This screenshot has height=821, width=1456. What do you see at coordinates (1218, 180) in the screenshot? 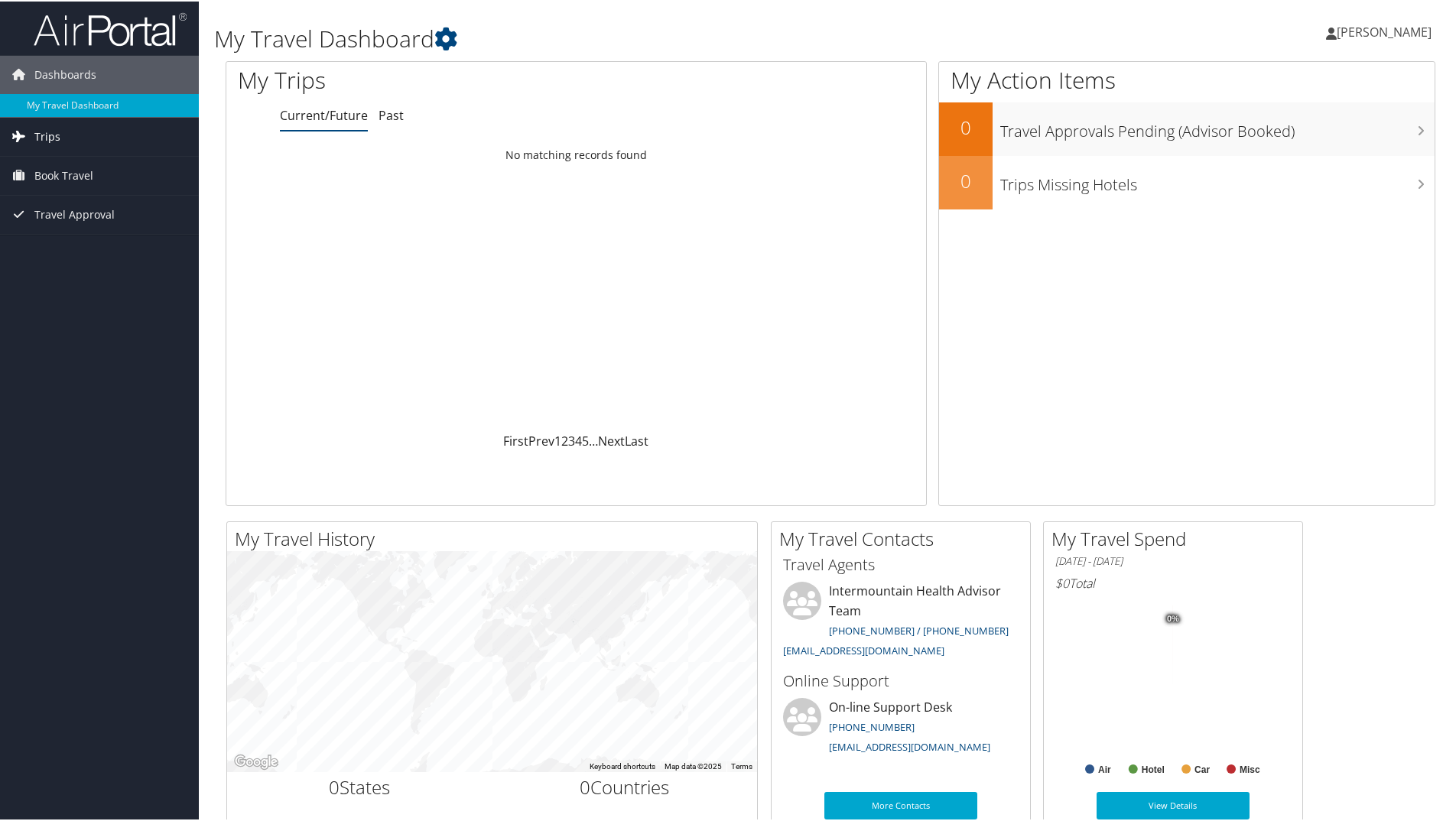
I see `h3: Trips Missing Hotels` at bounding box center [1218, 180].